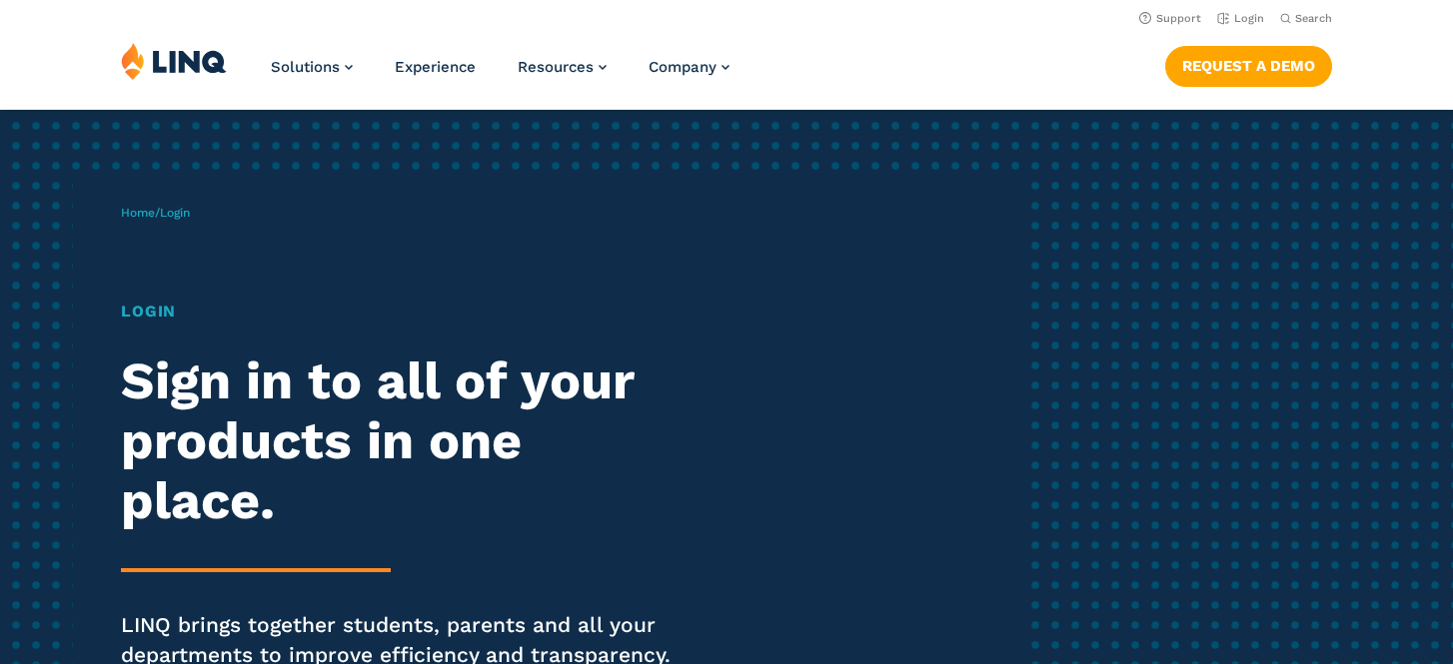  I want to click on a: Solutions, so click(312, 67).